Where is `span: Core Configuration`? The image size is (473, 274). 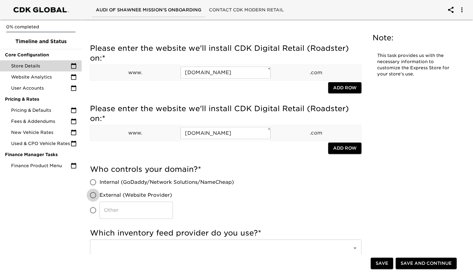
span: Core Configuration is located at coordinates (41, 55).